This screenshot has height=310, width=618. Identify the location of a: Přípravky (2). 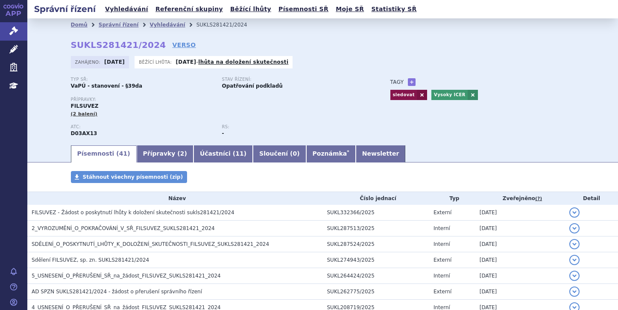
(165, 154).